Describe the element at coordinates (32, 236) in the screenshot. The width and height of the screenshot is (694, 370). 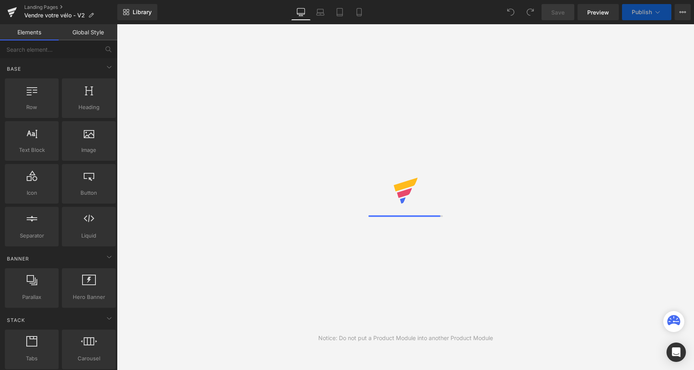
I see `span: Separator` at that location.